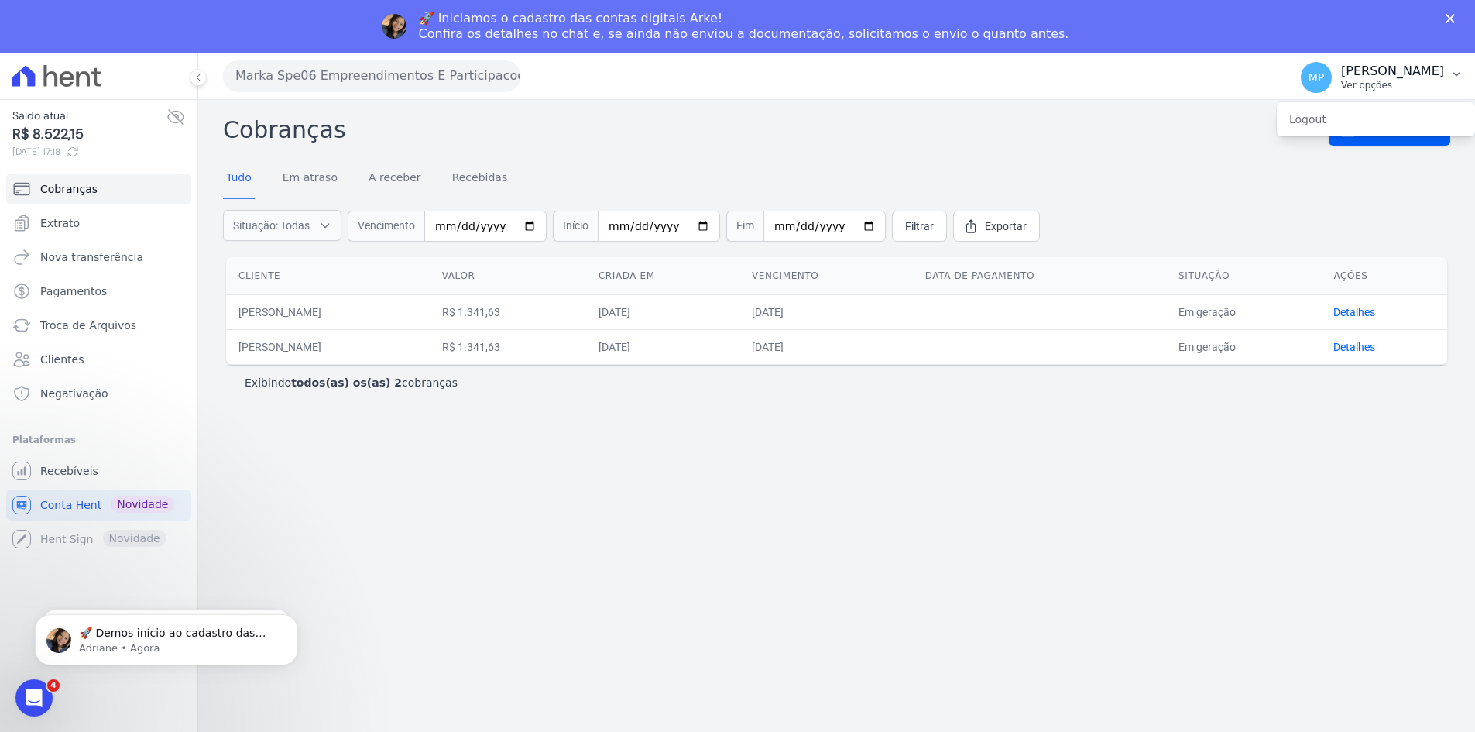 This screenshot has height=732, width=1475. What do you see at coordinates (53, 685) in the screenshot?
I see `span: 4` at bounding box center [53, 685].